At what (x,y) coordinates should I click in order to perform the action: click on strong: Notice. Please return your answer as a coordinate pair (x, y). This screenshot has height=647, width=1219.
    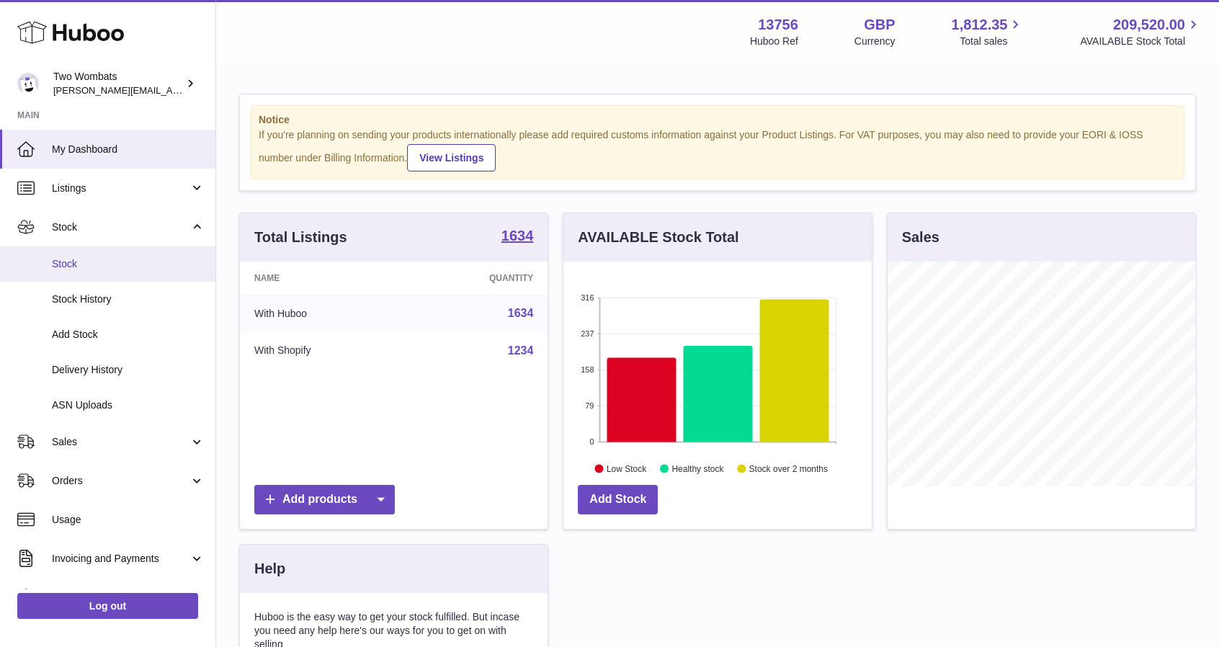
    Looking at the image, I should click on (718, 120).